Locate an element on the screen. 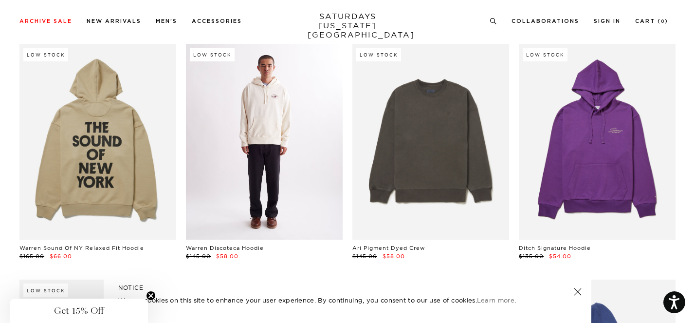  span: Get 15% Off is located at coordinates (79, 310).